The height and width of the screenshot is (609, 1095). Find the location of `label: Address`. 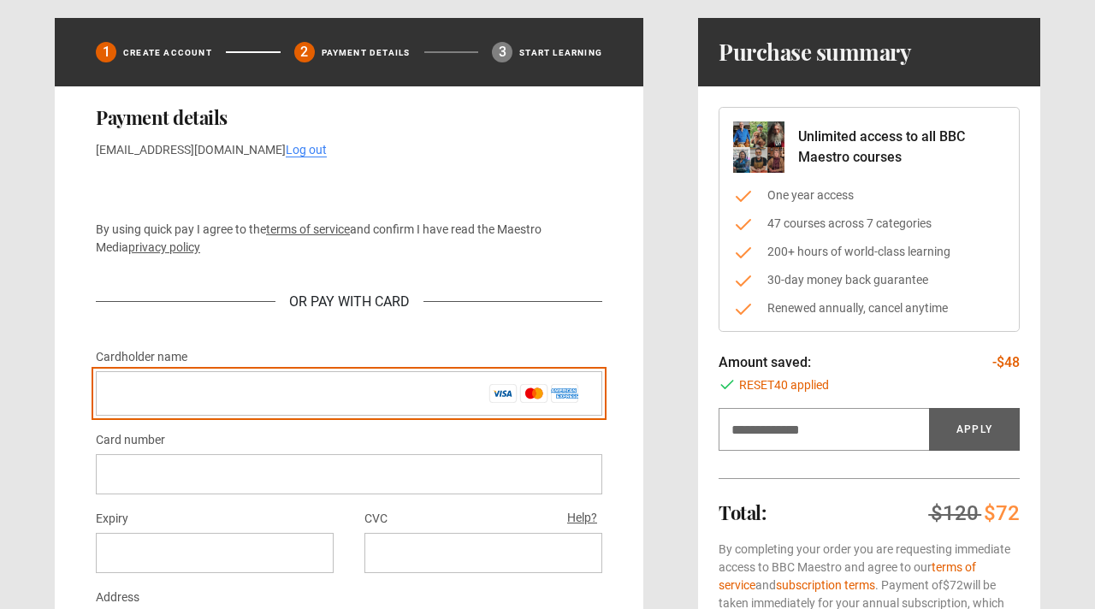

label: Address is located at coordinates (117, 598).